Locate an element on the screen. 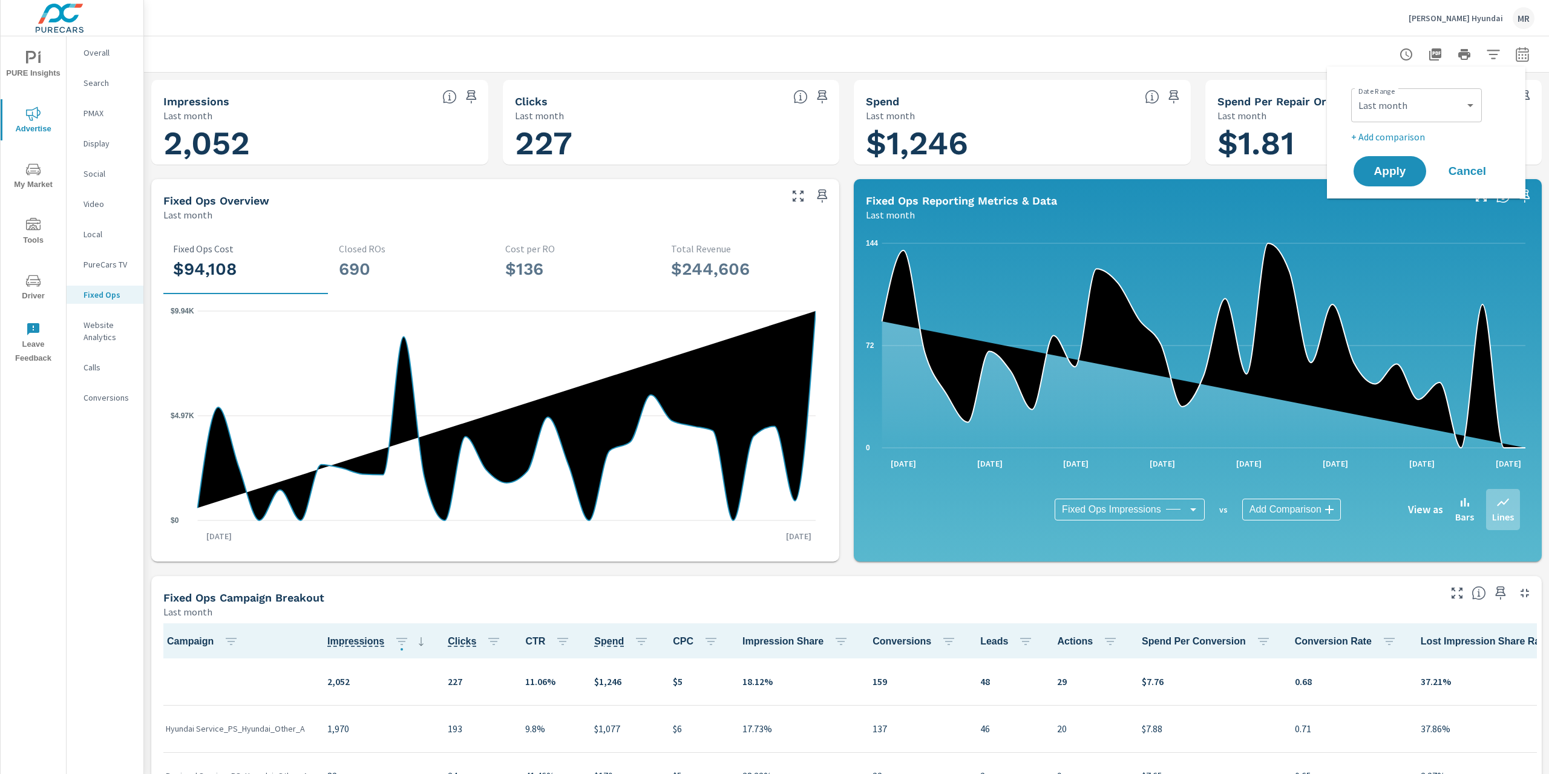 The width and height of the screenshot is (1549, 774). div: Video is located at coordinates (105, 204).